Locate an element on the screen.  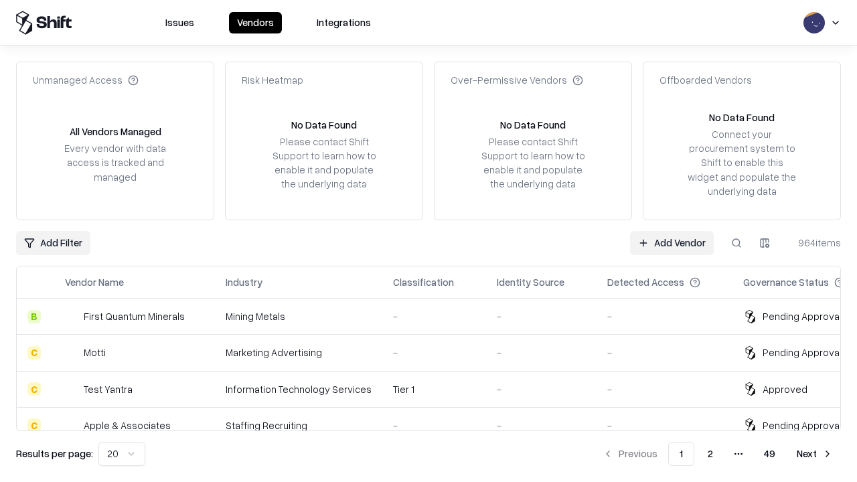
div: Tier 1 is located at coordinates (434, 389).